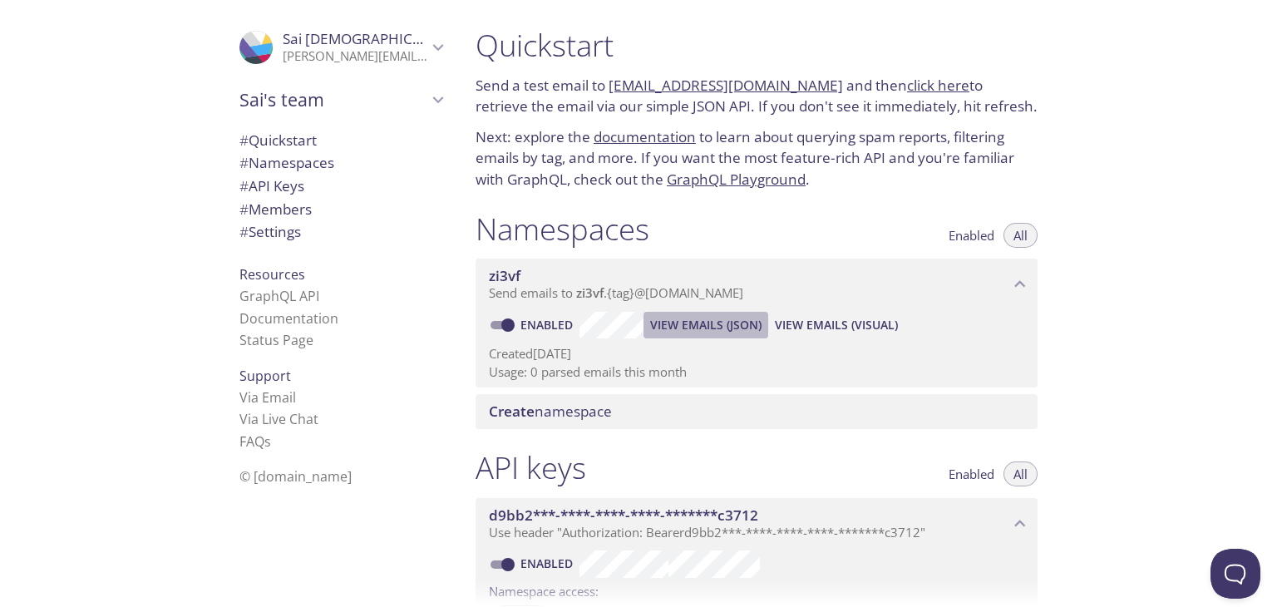 This screenshot has height=607, width=1277. What do you see at coordinates (938, 85) in the screenshot?
I see `a: click here` at bounding box center [938, 85].